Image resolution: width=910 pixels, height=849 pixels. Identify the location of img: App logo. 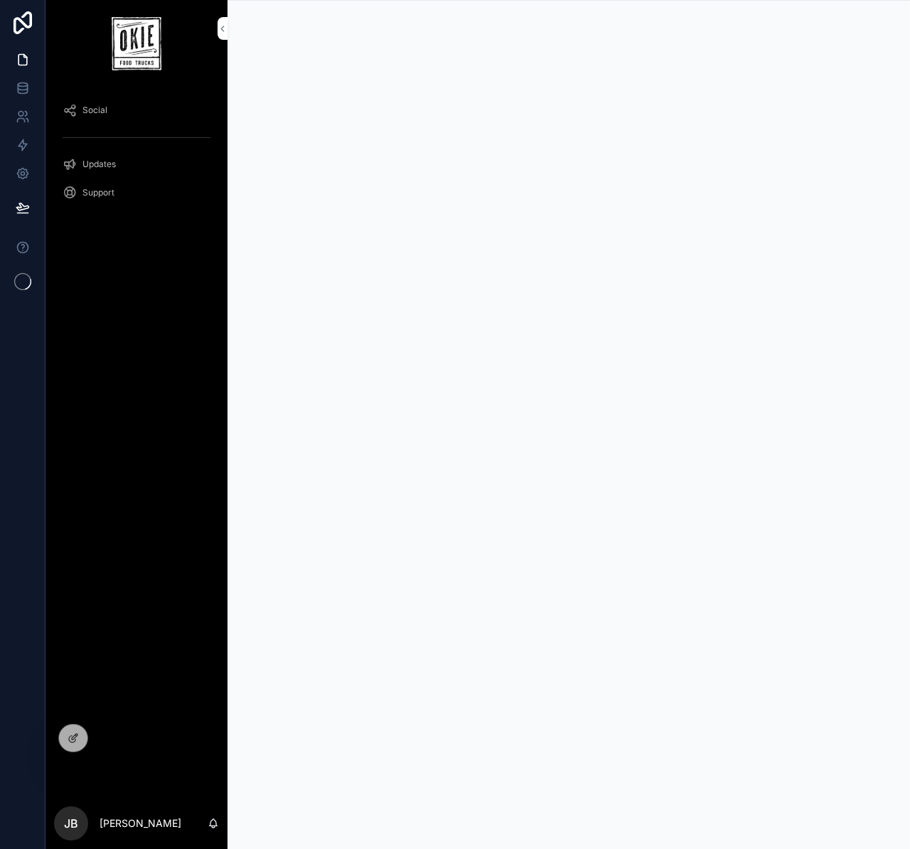
(136, 43).